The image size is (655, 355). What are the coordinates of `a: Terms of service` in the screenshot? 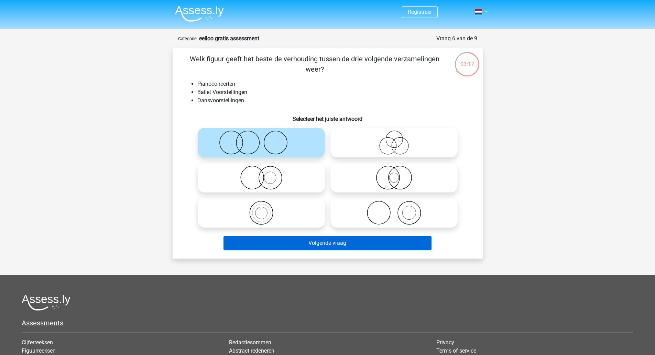 It's located at (457, 350).